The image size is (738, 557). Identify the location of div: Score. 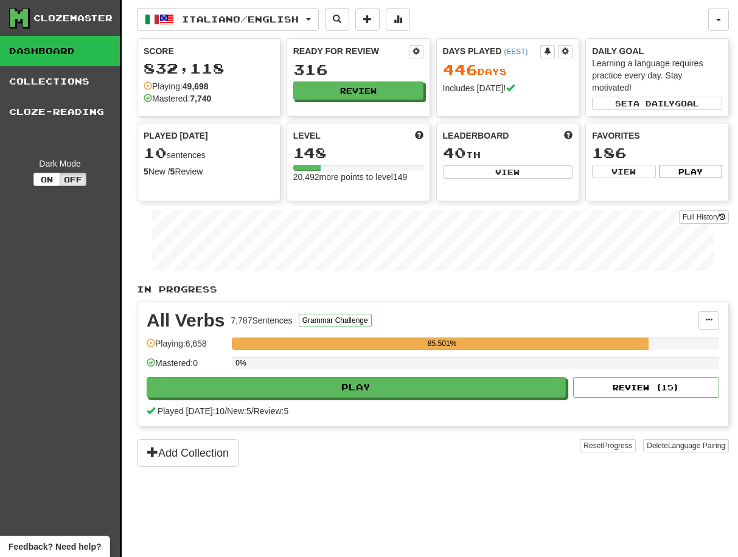
(209, 51).